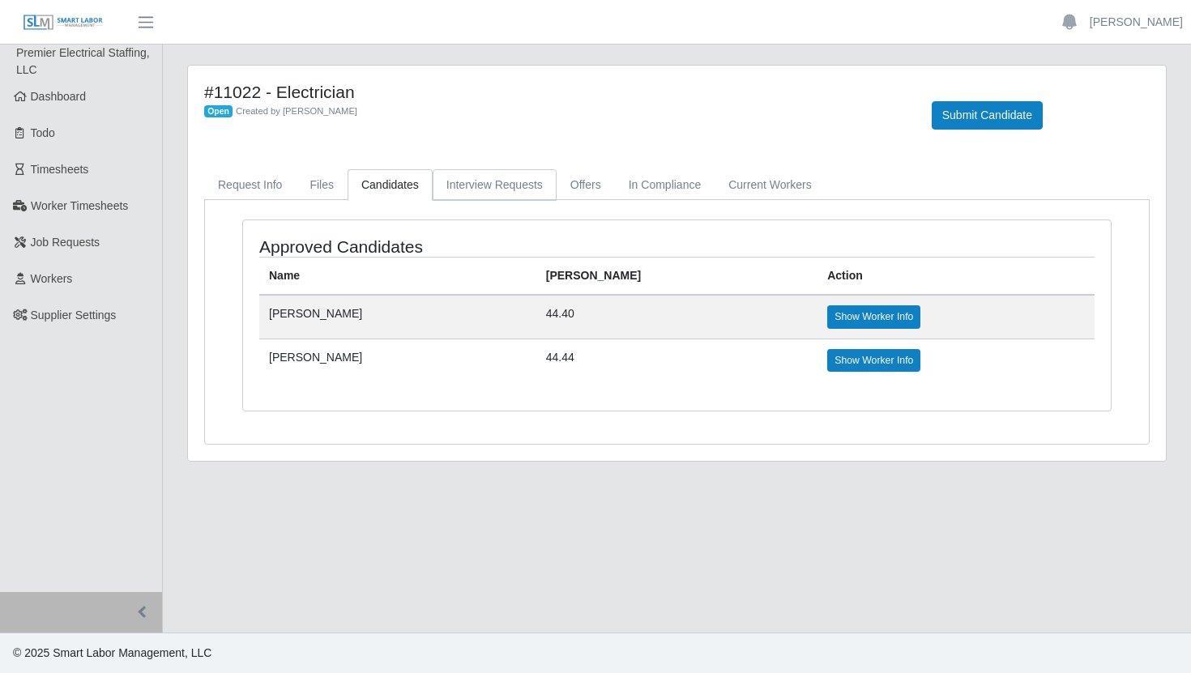 The height and width of the screenshot is (673, 1191). What do you see at coordinates (74, 315) in the screenshot?
I see `span: Supplier Settings` at bounding box center [74, 315].